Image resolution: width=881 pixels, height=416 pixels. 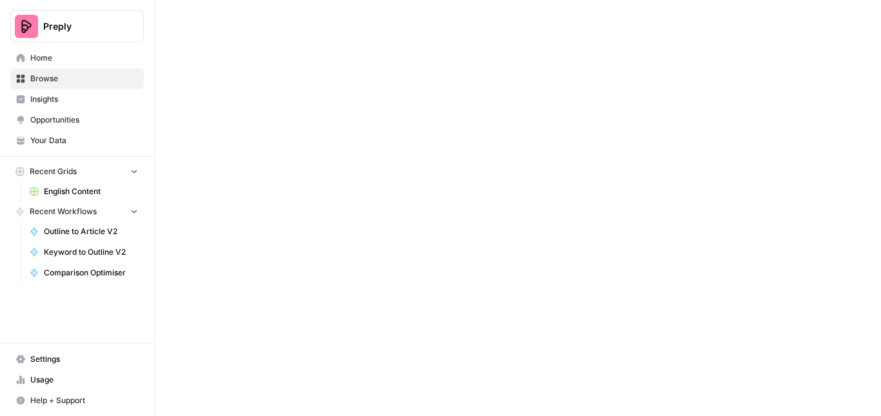 I want to click on span: Outline to Article V2, so click(x=91, y=232).